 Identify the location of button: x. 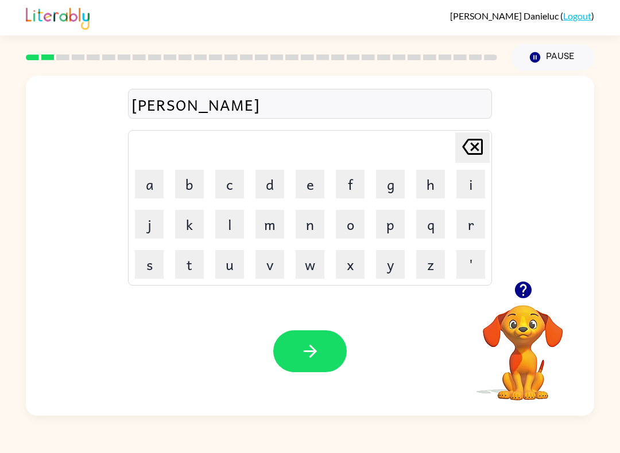
(350, 265).